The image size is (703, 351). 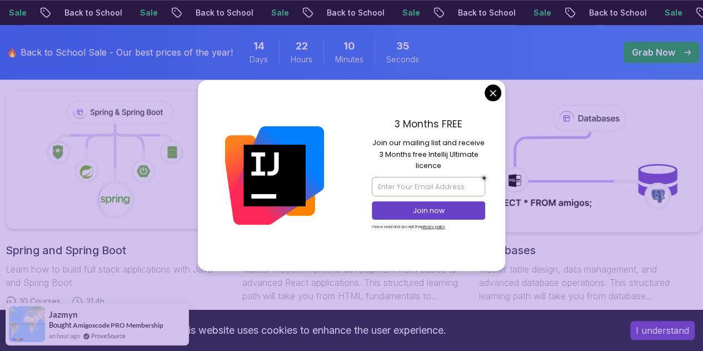 I want to click on span: 22 Hours, so click(x=302, y=46).